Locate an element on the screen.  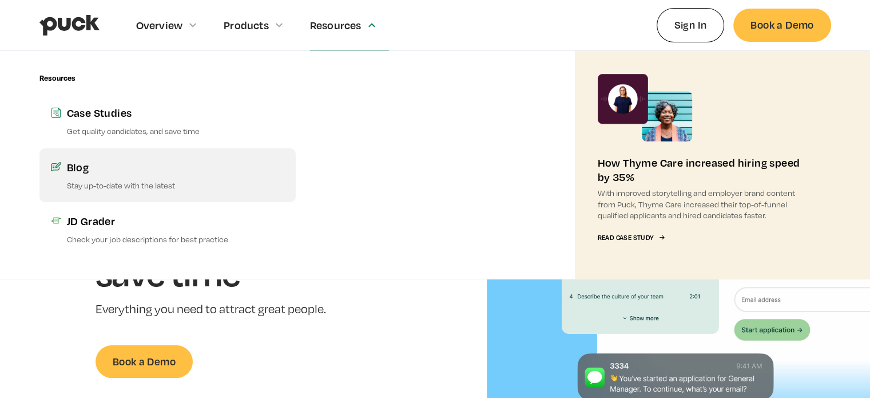
div: Read Case Study is located at coordinates (626, 237).